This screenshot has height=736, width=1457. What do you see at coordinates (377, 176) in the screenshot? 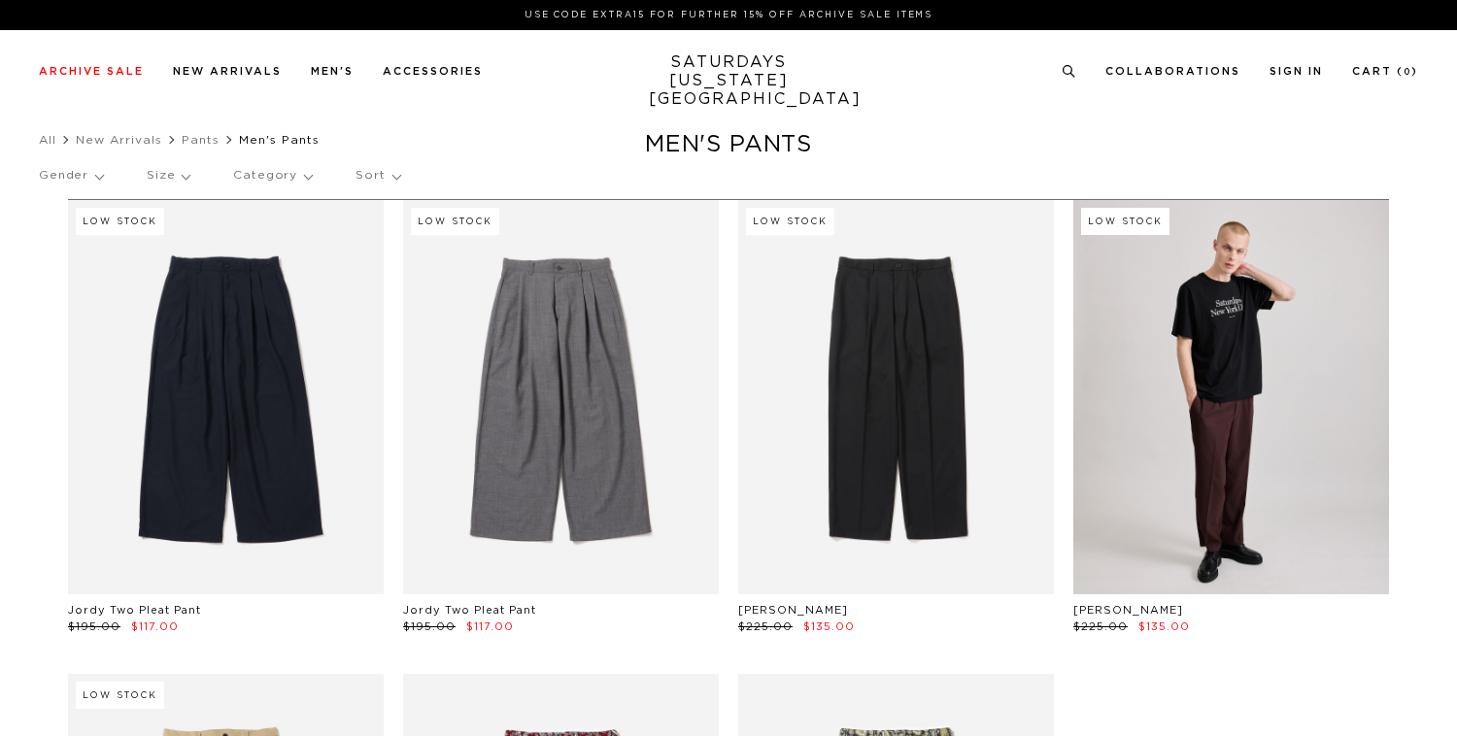
I see `p: Sort` at bounding box center [377, 176].